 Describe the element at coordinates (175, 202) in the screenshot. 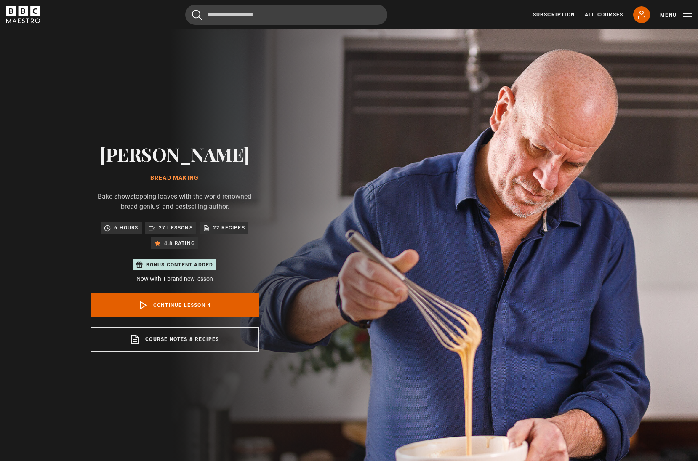

I see `p: Bake showstopping loaves with the world-renowned 'bread genius' and bestselling author.` at that location.